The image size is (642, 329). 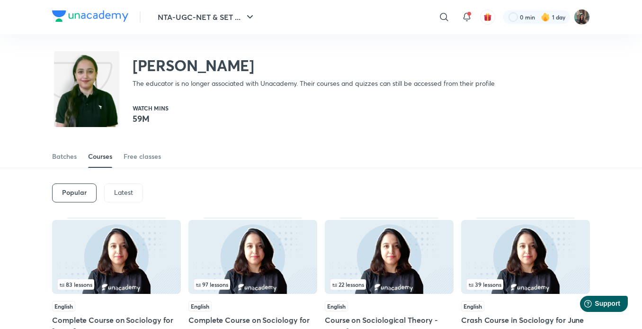 I want to click on div: Free classes, so click(x=142, y=156).